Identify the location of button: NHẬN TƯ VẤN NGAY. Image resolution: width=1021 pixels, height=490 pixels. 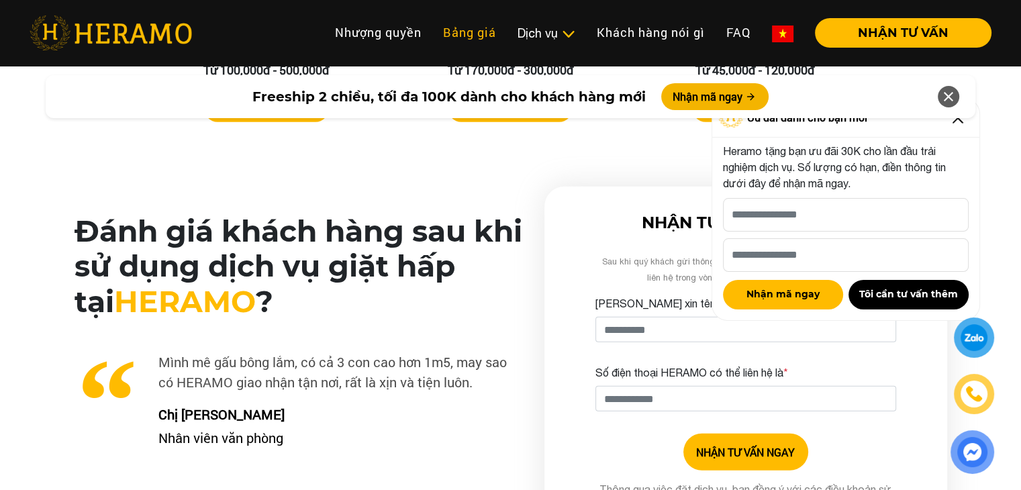
(746, 452).